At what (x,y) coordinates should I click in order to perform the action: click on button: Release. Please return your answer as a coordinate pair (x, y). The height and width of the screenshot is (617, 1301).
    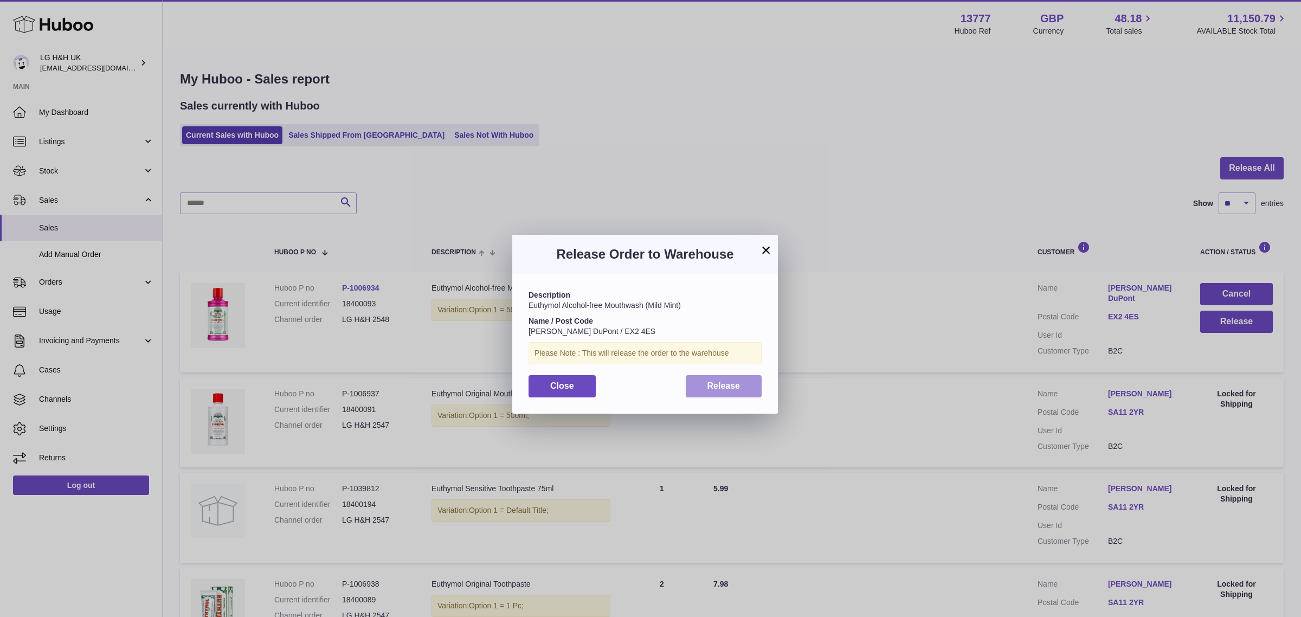
    Looking at the image, I should click on (724, 386).